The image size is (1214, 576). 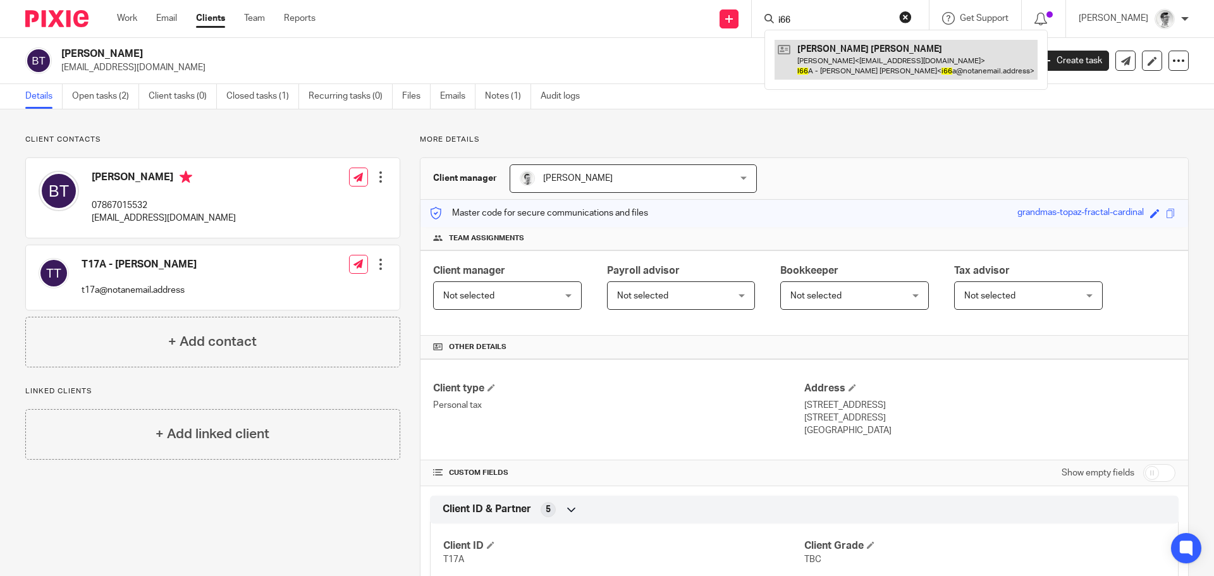 What do you see at coordinates (643, 271) in the screenshot?
I see `span: Payroll advisor` at bounding box center [643, 271].